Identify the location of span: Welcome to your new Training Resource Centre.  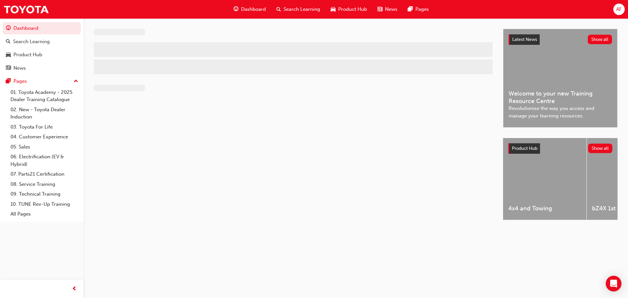
(560, 97).